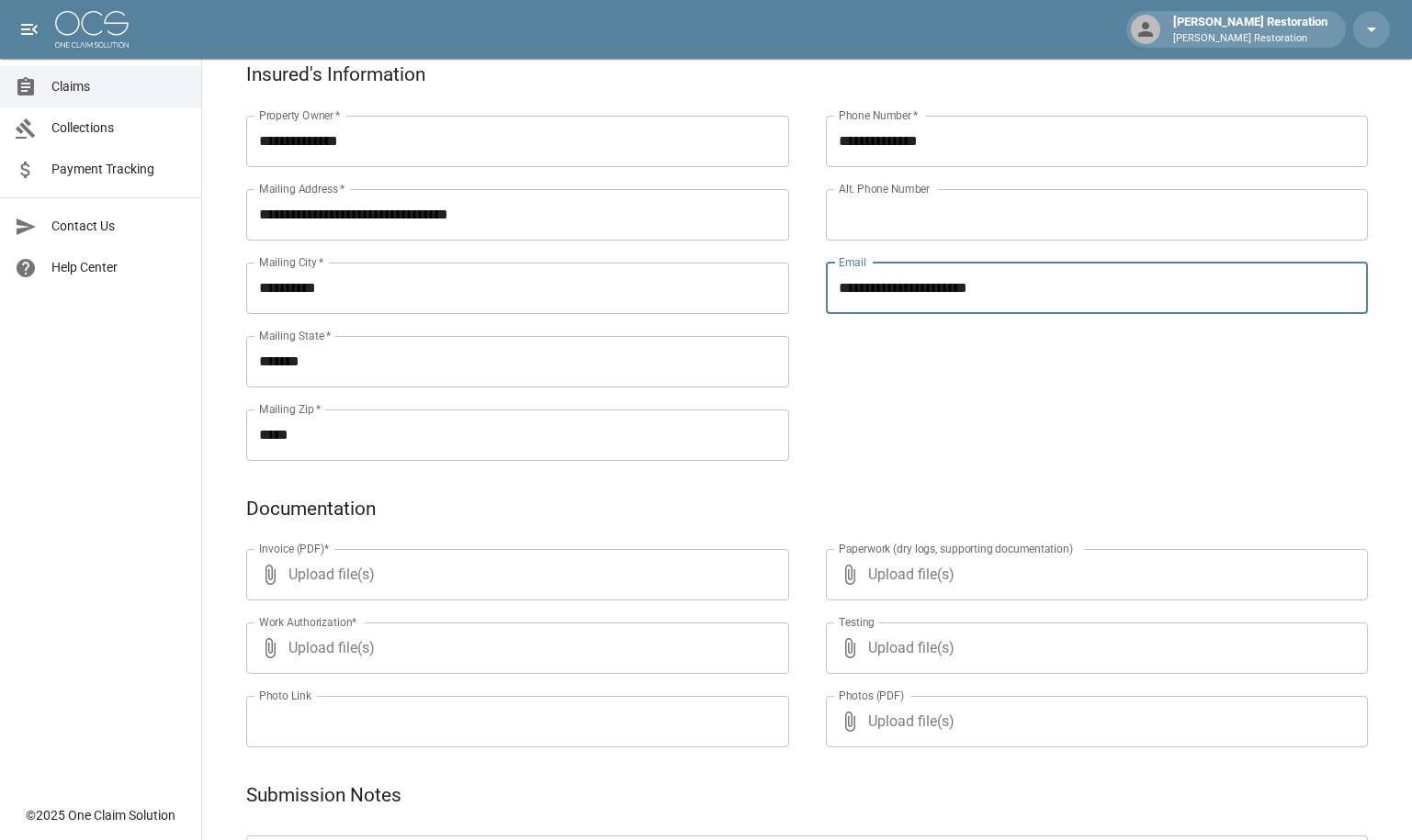 Image resolution: width=1412 pixels, height=840 pixels. What do you see at coordinates (119, 169) in the screenshot?
I see `span: Payment Tracking` at bounding box center [119, 169].